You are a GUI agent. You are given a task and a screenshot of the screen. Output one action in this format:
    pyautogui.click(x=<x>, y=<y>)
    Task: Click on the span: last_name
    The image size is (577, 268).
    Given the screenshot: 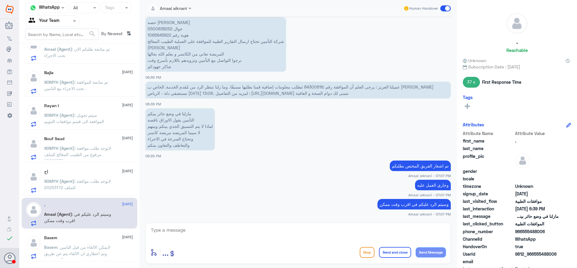 What is the action you would take?
    pyautogui.click(x=488, y=148)
    